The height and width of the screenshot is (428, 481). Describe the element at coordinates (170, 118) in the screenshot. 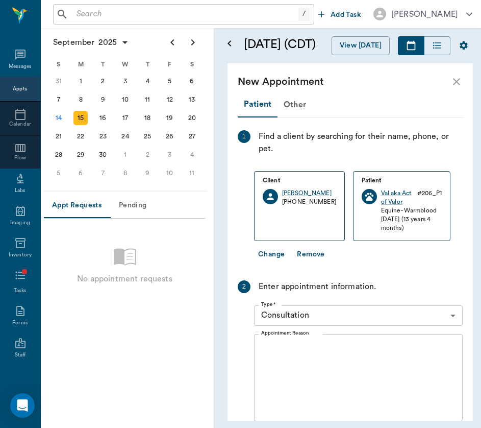

I see `div: Friday, September 19, 2025` at that location.